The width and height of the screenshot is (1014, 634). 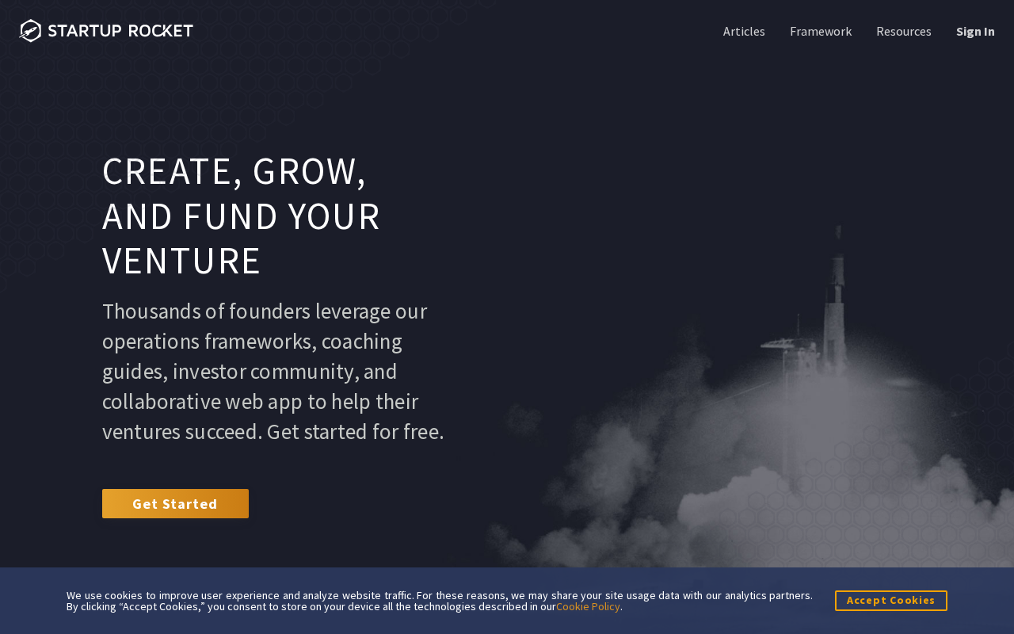 I want to click on p: Thousands of founders leverage our operations frameworks, coaching guides, investor community, an..., so click(x=275, y=371).